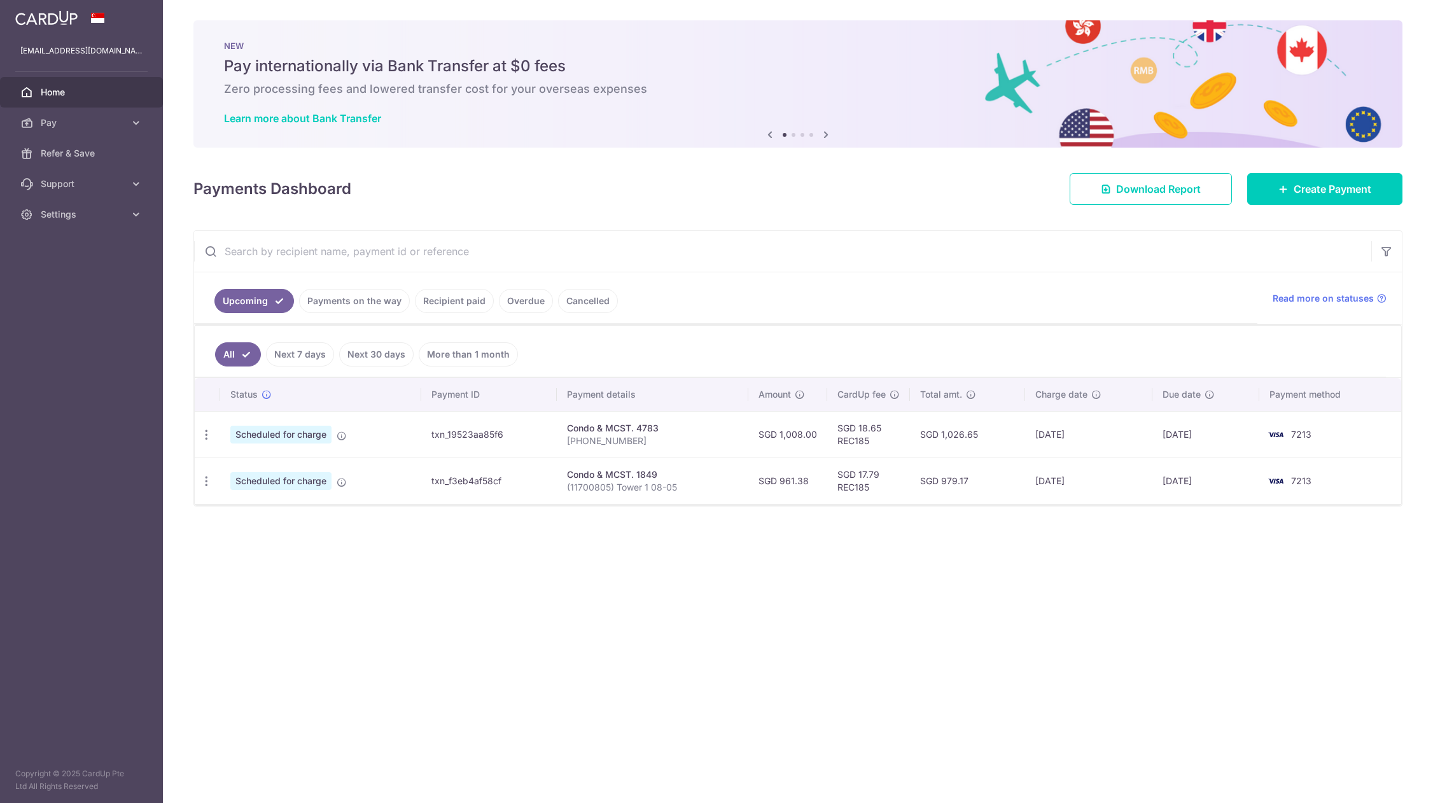 This screenshot has height=803, width=1433. Describe the element at coordinates (83, 123) in the screenshot. I see `span: Pay` at that location.